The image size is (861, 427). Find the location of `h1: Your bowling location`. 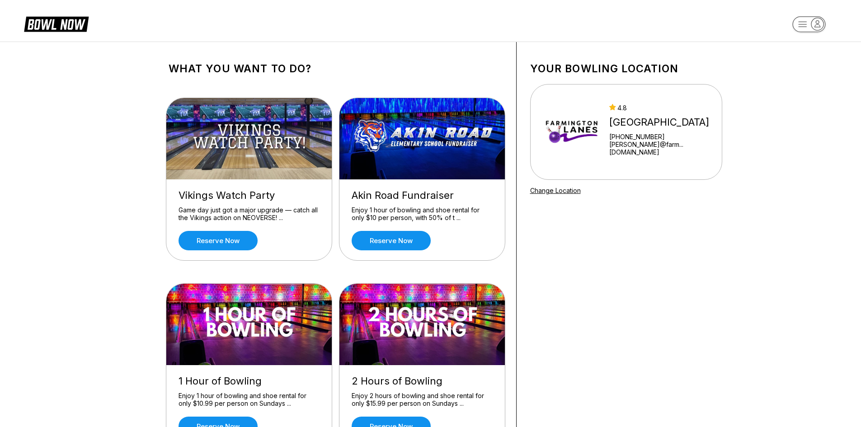

h1: Your bowling location is located at coordinates (626, 69).